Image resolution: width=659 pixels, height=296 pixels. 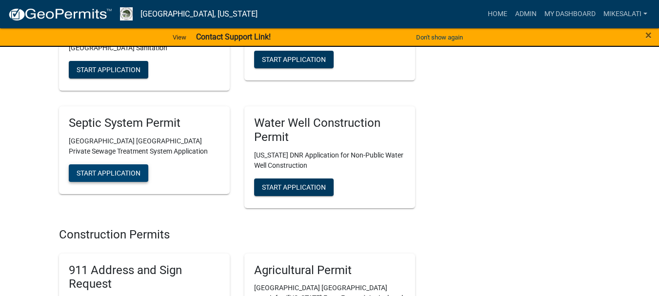 I want to click on button: Don't show again, so click(x=440, y=37).